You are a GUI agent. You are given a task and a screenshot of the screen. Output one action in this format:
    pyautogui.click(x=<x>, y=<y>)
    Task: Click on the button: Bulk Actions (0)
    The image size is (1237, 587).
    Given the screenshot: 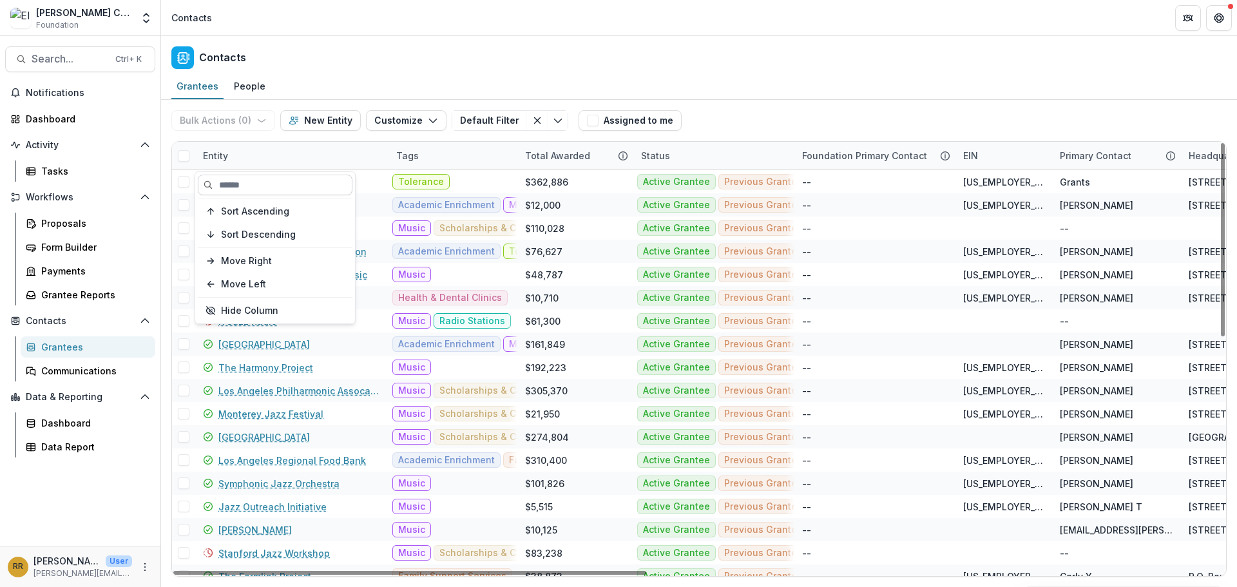 What is the action you would take?
    pyautogui.click(x=223, y=120)
    